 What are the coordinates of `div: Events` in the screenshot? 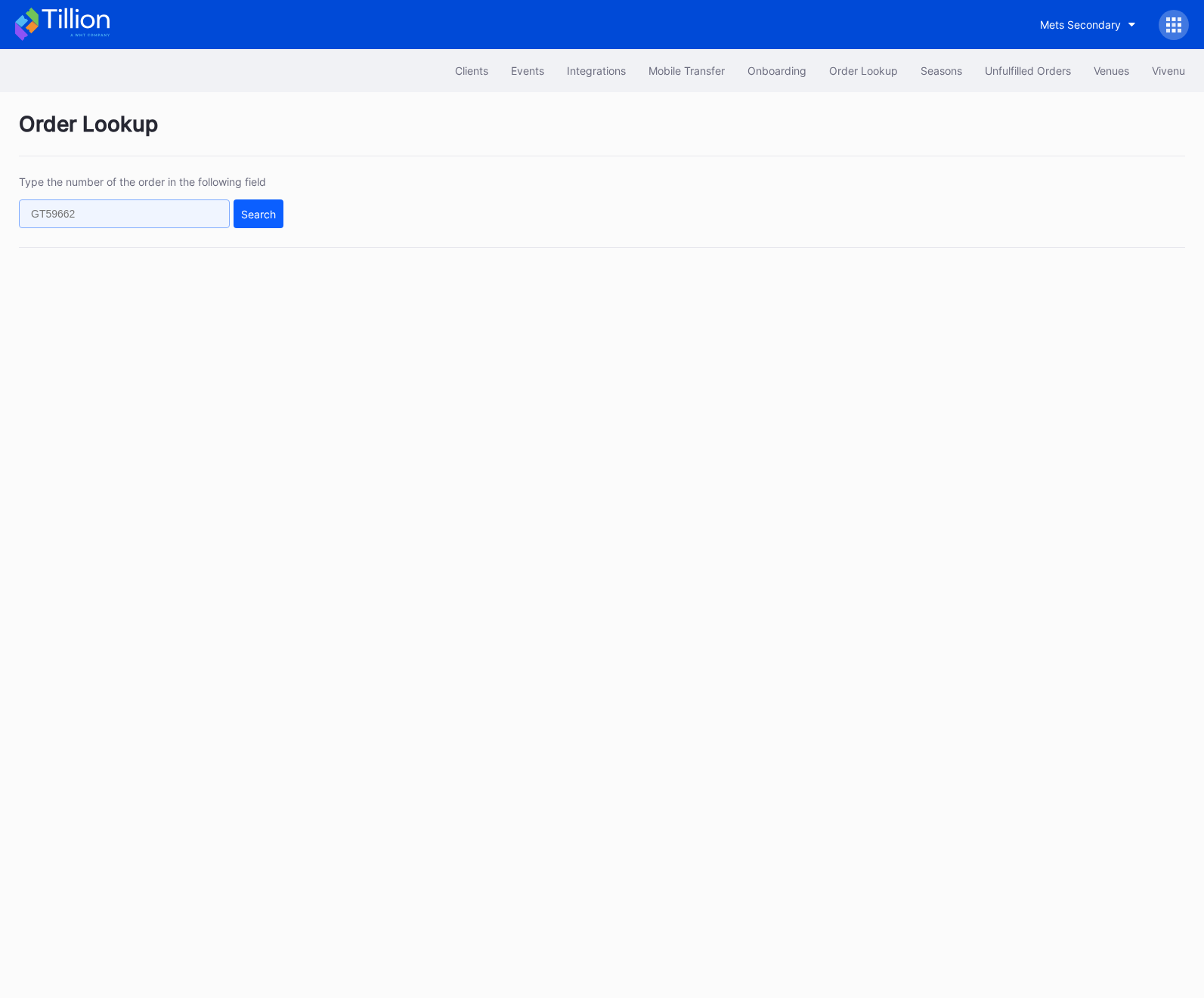 It's located at (528, 70).